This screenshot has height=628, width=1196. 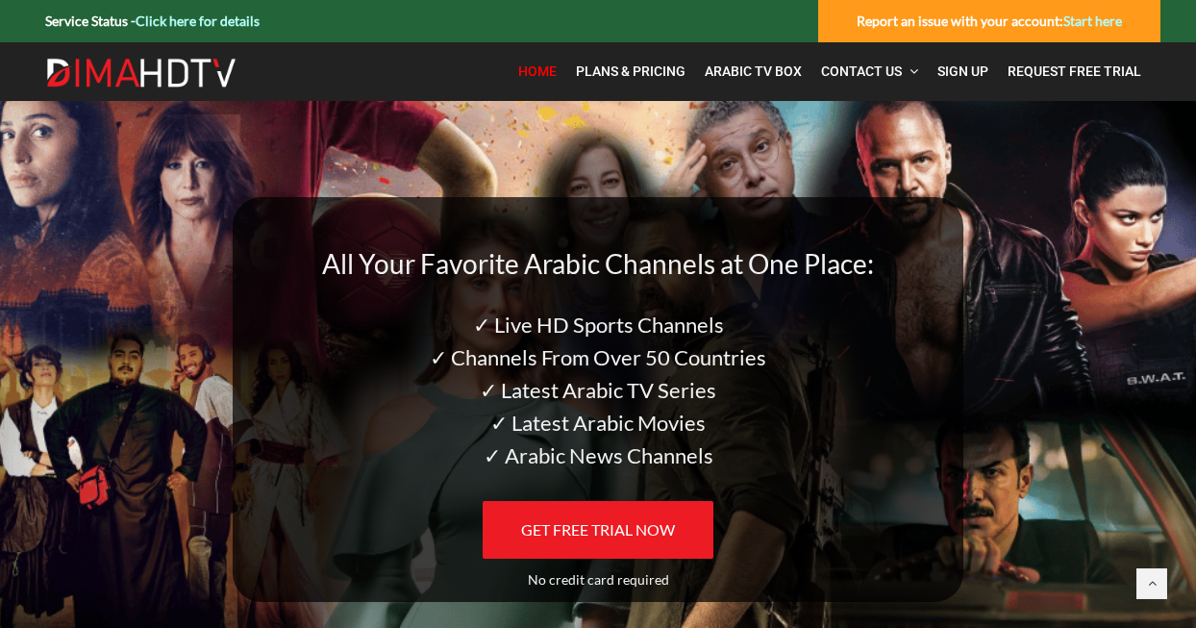 I want to click on a: Arabic TV Box, so click(x=753, y=71).